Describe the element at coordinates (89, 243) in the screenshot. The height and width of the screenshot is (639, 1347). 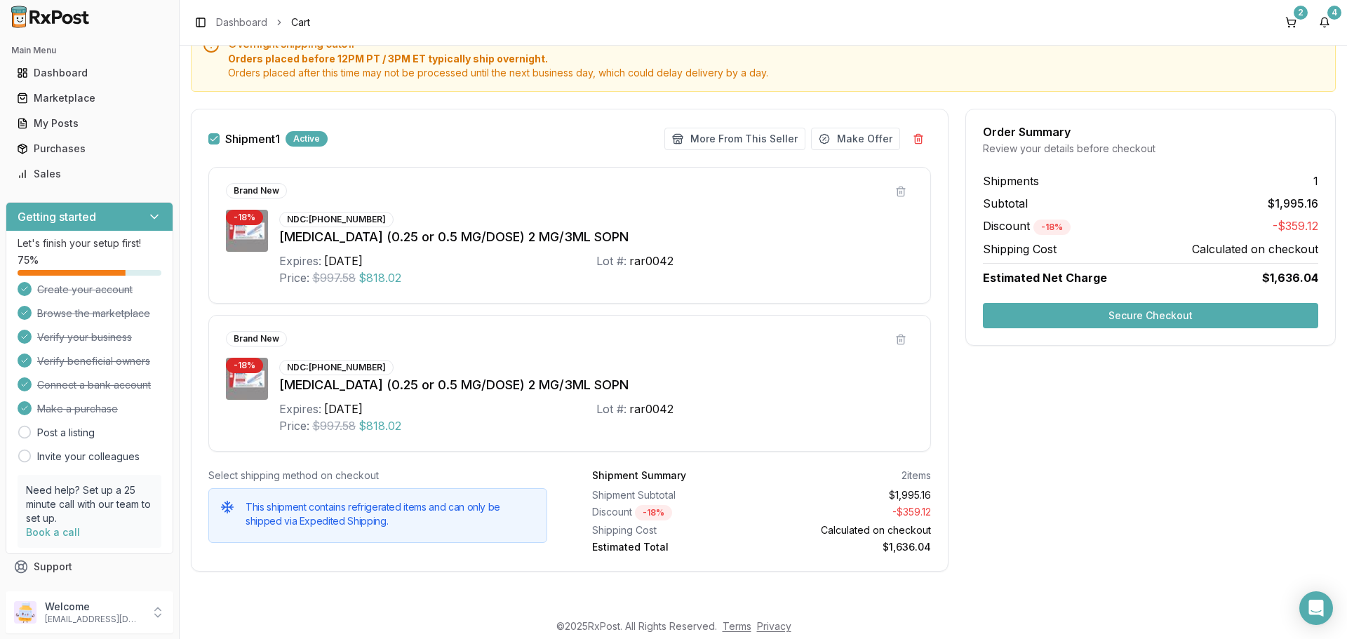
I see `p: Let's finish your setup first!` at that location.